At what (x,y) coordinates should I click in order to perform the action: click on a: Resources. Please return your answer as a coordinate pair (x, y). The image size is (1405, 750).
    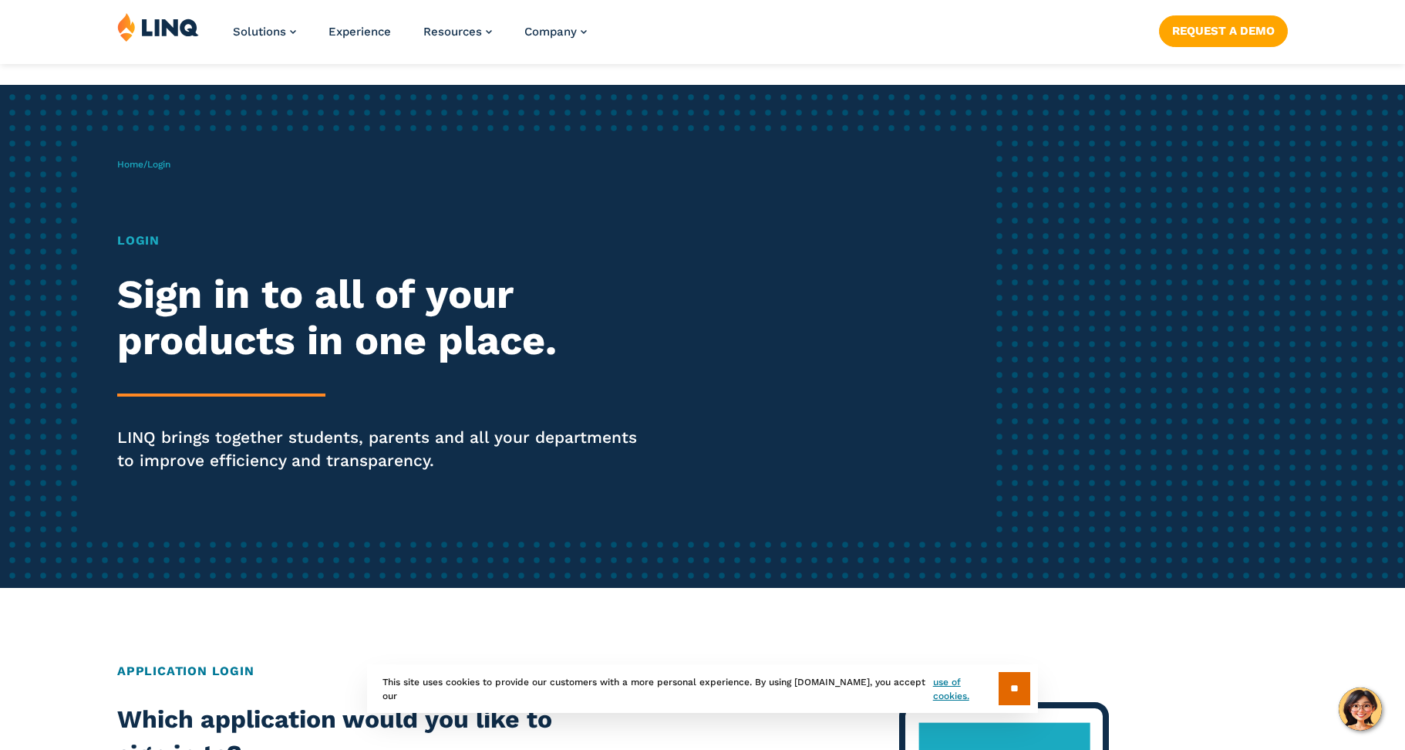
    Looking at the image, I should click on (457, 32).